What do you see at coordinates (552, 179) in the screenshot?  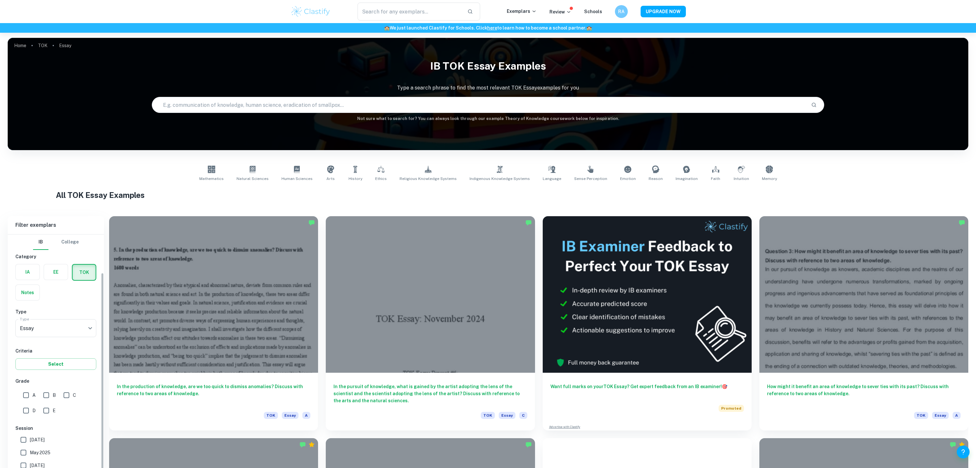 I see `span: Language` at bounding box center [552, 179].